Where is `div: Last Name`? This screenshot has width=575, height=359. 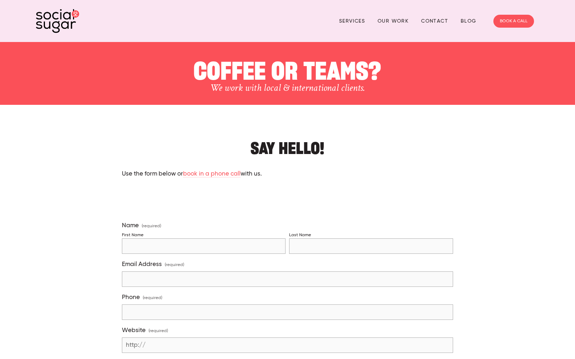 div: Last Name is located at coordinates (300, 235).